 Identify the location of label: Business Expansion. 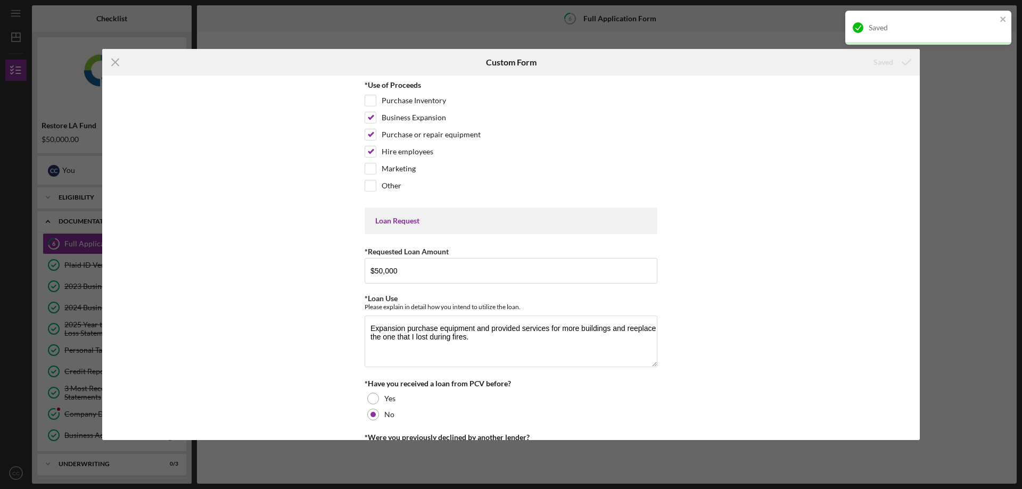
(414, 118).